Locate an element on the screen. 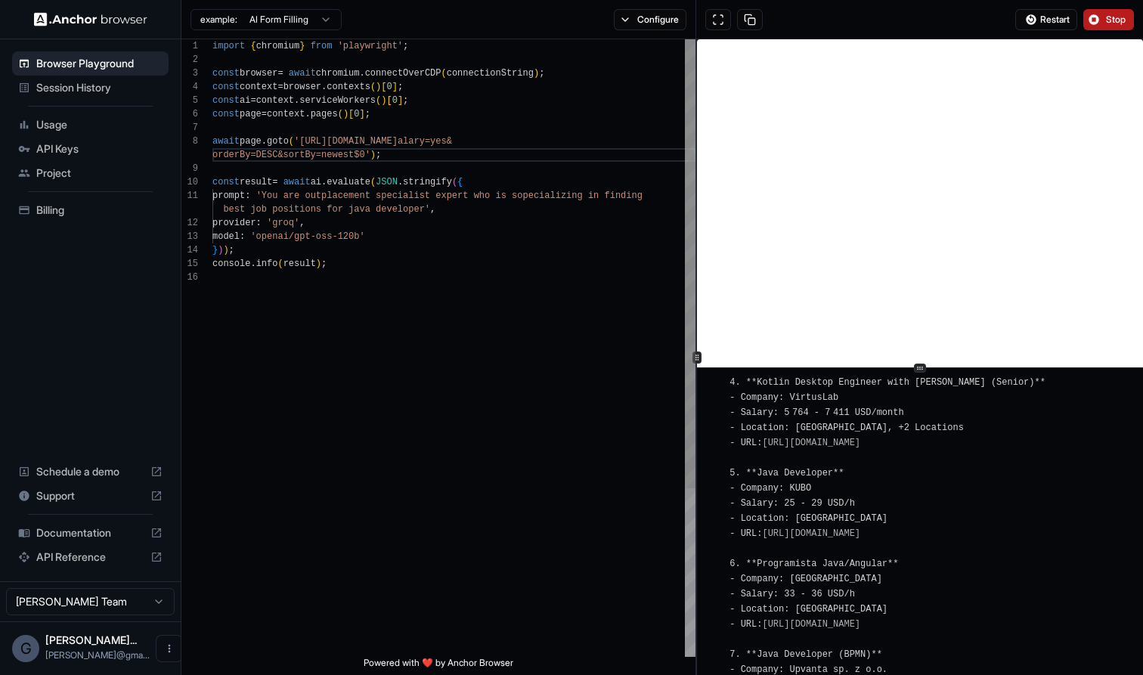  button: Open menu is located at coordinates (169, 648).